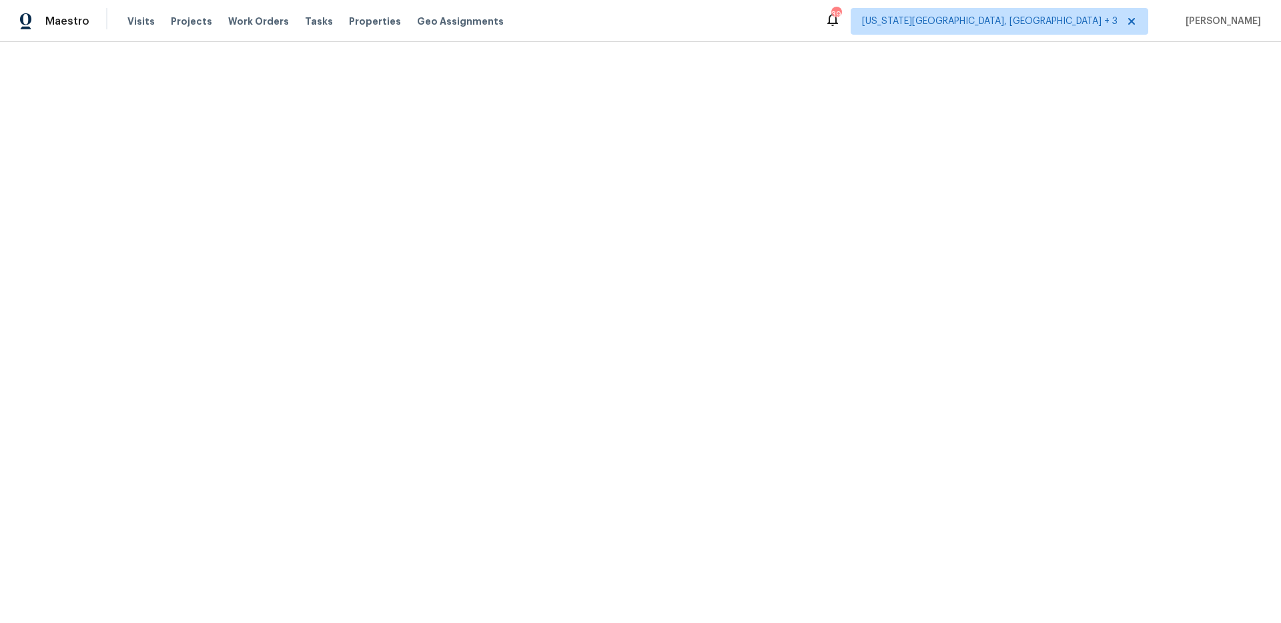 The width and height of the screenshot is (1281, 623). I want to click on span: Properties, so click(375, 21).